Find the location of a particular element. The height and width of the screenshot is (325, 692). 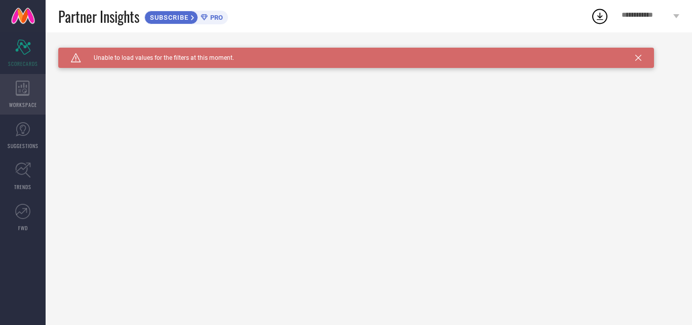

span: SUBSCRIBE is located at coordinates (168, 17).